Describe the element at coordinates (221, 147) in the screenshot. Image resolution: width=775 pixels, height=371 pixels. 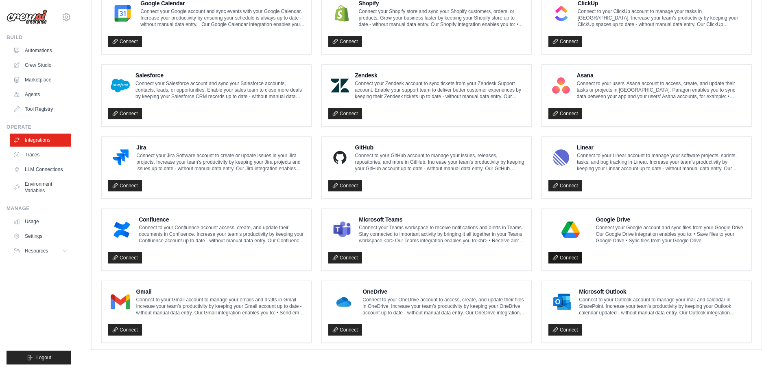
I see `h4: Jira` at that location.